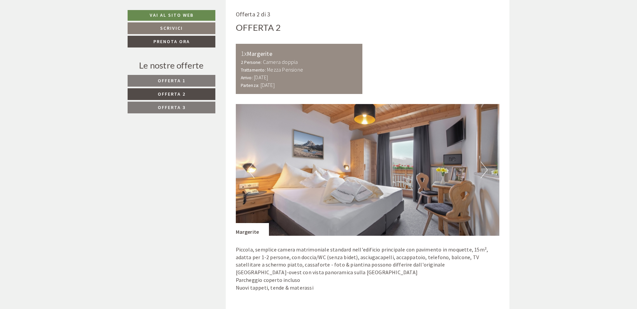  I want to click on p: Piccola, semplice camera matrimoniale standard nell'edificio principale con pavimento in moquette..., so click(368, 269).